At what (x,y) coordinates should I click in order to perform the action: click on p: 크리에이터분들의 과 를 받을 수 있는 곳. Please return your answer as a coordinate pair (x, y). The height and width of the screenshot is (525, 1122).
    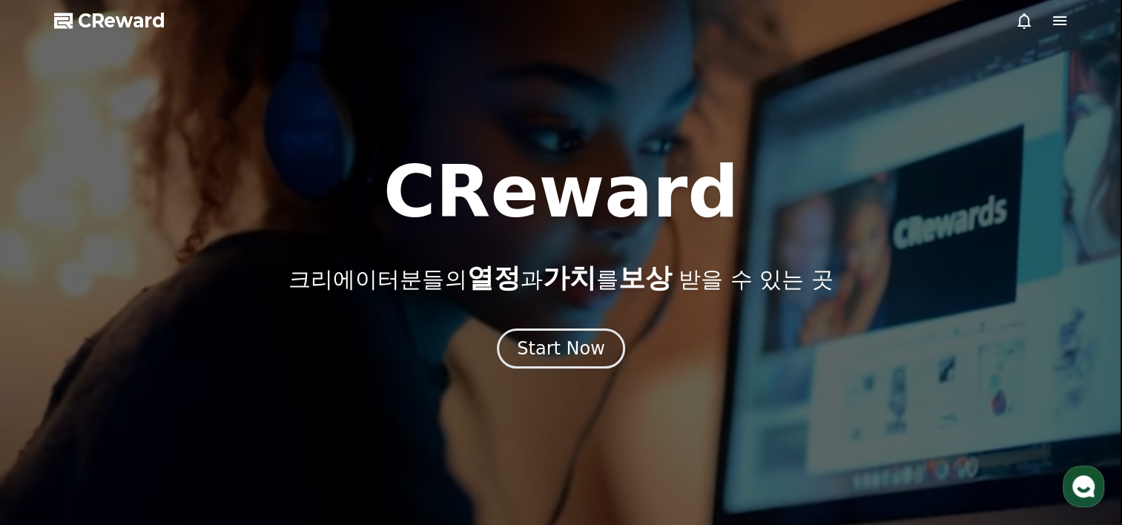
    Looking at the image, I should click on (561, 278).